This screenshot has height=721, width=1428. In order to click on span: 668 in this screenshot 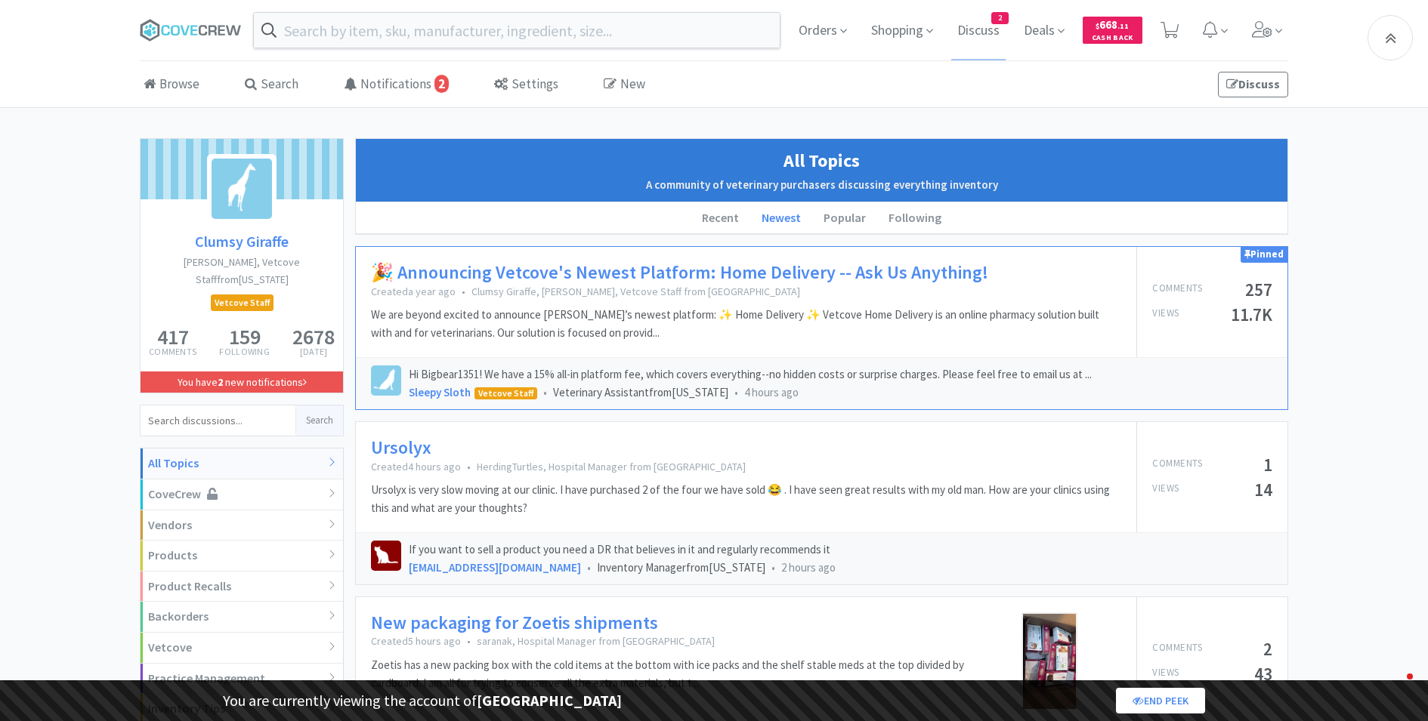, I will do `click(1112, 24)`.